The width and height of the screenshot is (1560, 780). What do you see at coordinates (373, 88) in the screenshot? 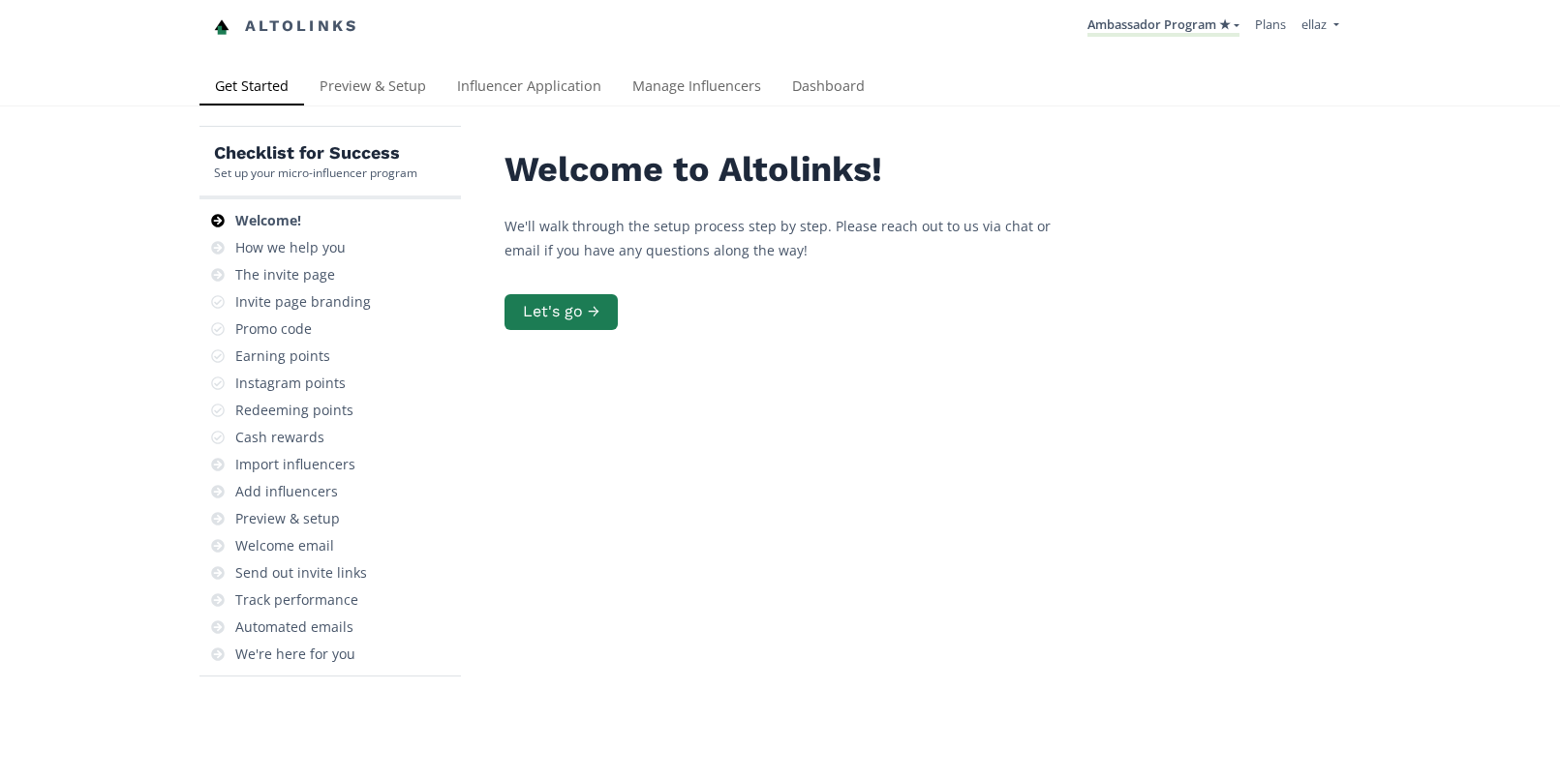
I see `a: Preview & Setup` at bounding box center [373, 88].